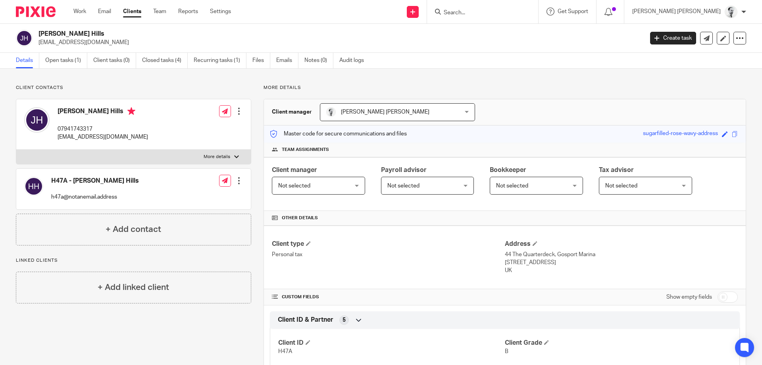 This screenshot has height=365, width=762. Describe the element at coordinates (673, 38) in the screenshot. I see `a: Create task` at that location.